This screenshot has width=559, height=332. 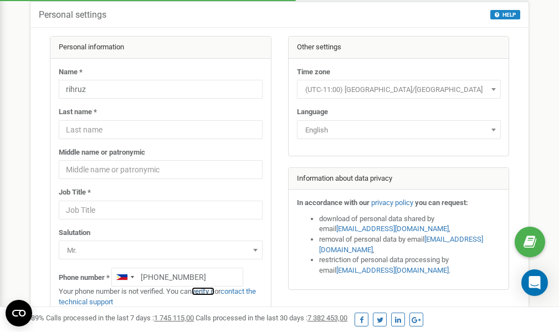 I want to click on a: privacy policy, so click(x=392, y=202).